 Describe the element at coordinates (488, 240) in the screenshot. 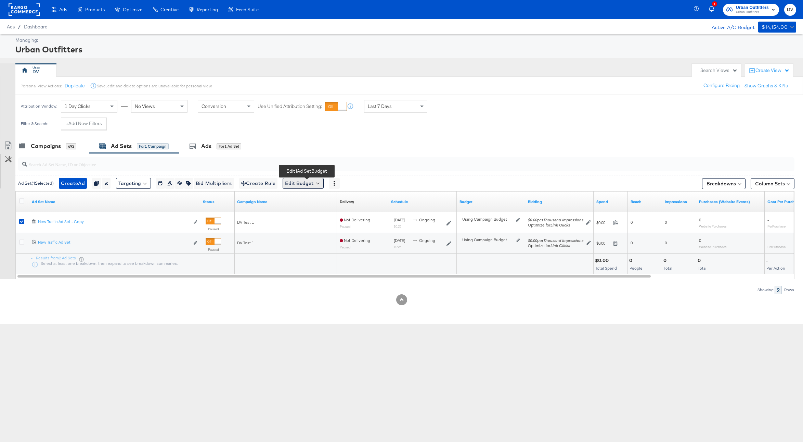

I see `div: Using Campaign Budget` at that location.